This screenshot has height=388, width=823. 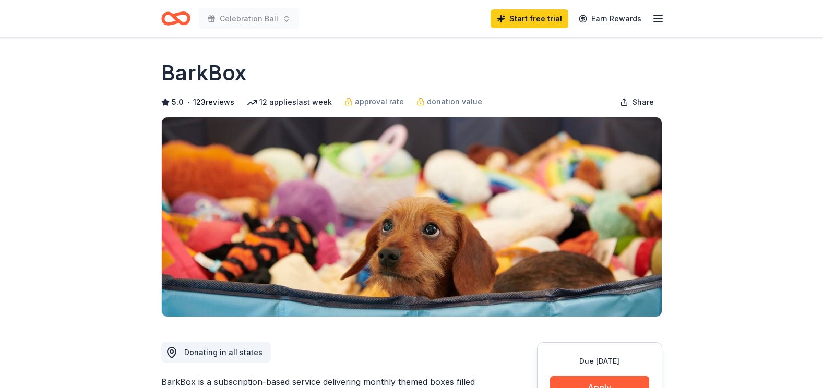 What do you see at coordinates (289, 102) in the screenshot?
I see `div: 12 applies last week` at bounding box center [289, 102].